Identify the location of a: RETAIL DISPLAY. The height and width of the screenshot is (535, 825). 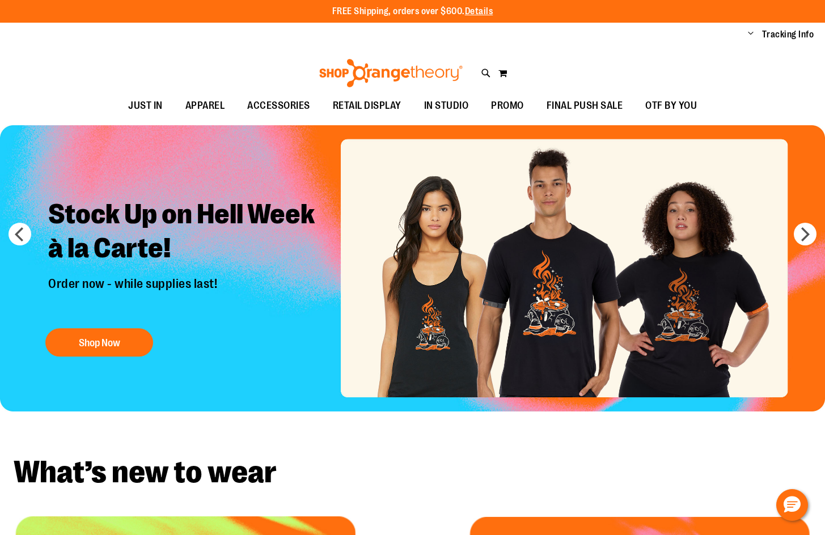
(367, 106).